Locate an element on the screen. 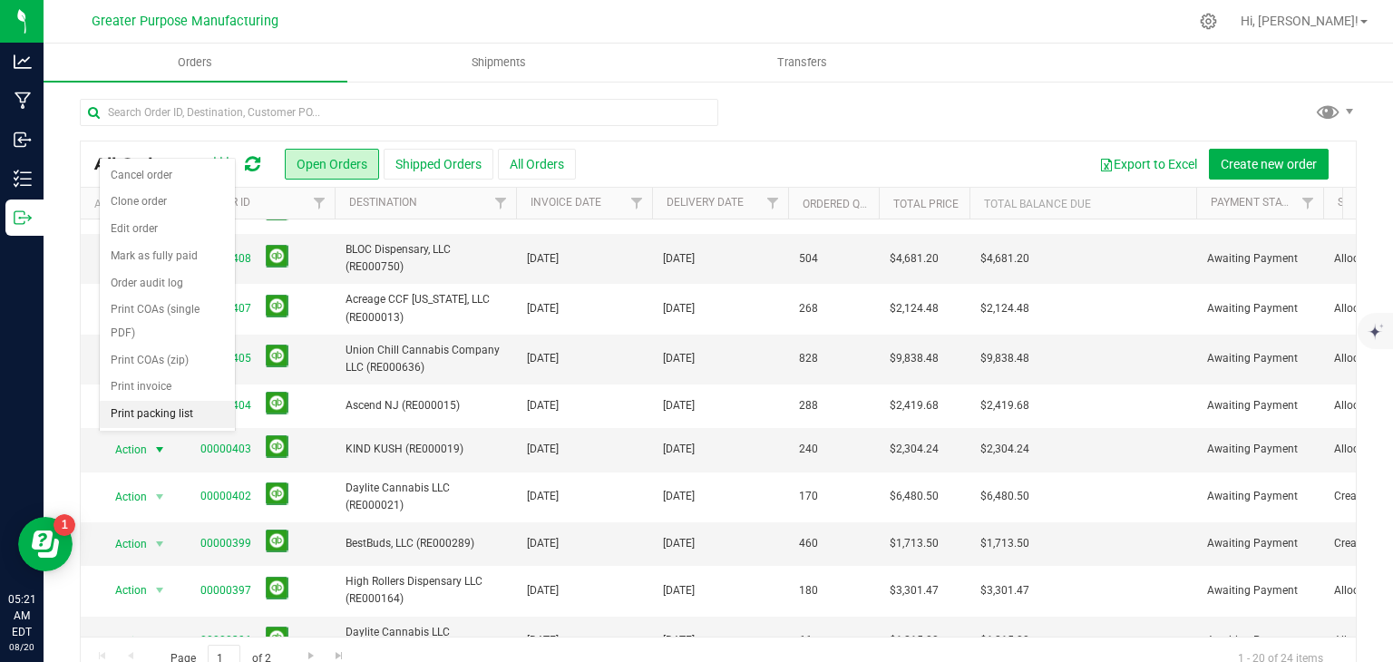 The image size is (1393, 662). div: Actions is located at coordinates (138, 204).